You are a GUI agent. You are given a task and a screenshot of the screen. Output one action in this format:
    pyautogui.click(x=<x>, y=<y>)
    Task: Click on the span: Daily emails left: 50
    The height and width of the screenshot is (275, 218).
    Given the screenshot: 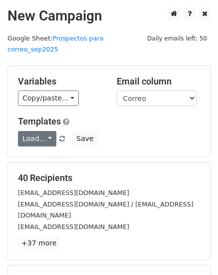 What is the action you would take?
    pyautogui.click(x=177, y=38)
    